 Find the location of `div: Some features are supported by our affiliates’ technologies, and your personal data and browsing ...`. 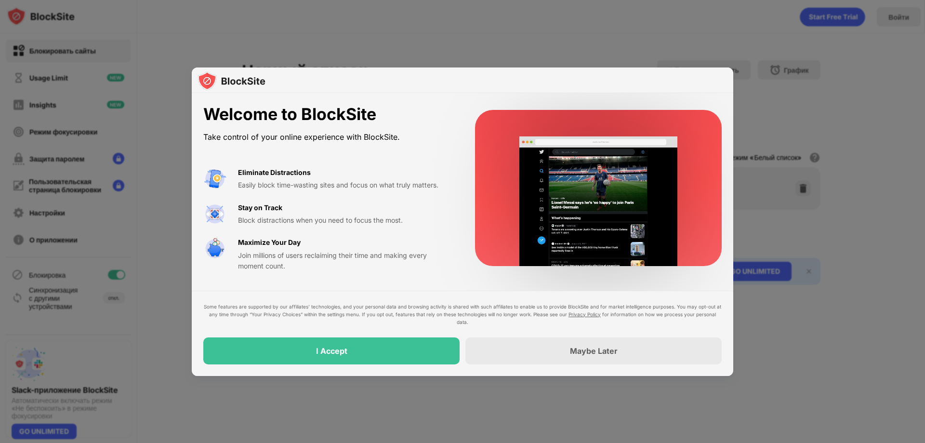

div: Some features are supported by our affiliates’ technologies, and your personal data and browsing ... is located at coordinates (463, 314).